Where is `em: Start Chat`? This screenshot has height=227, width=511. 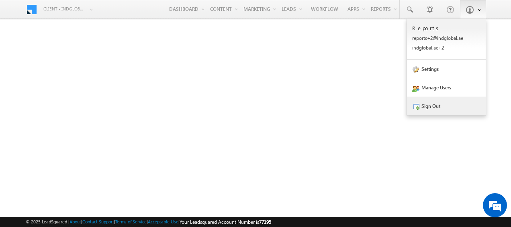
em: Start Chat is located at coordinates (127, 179).